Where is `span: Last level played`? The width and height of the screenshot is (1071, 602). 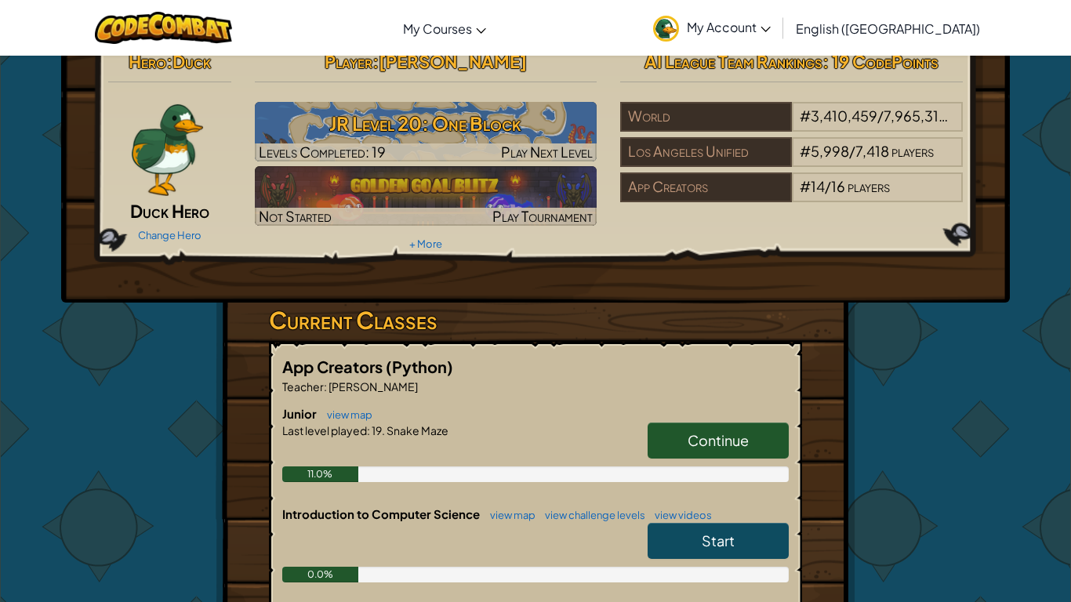
span: Last level played is located at coordinates (325, 431).